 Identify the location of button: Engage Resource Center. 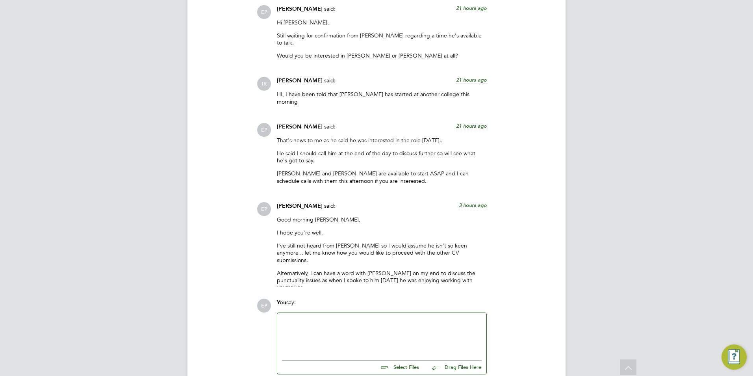
(734, 357).